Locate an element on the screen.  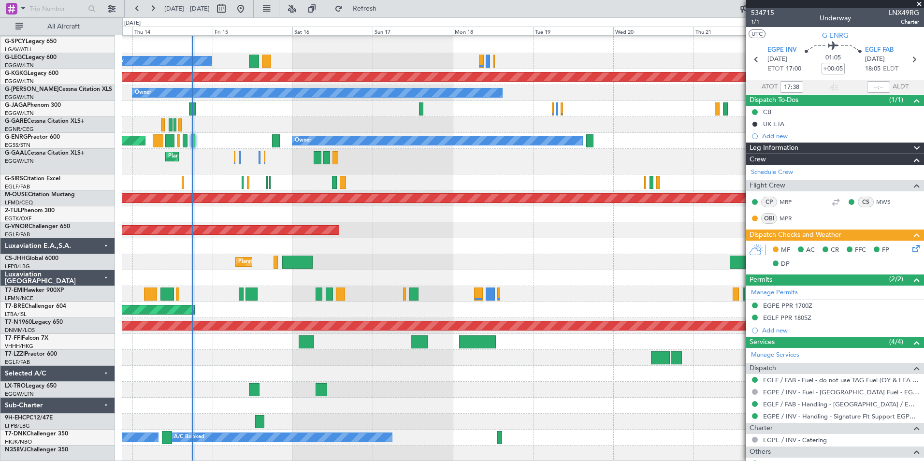
span: 1/1 is located at coordinates (762, 22).